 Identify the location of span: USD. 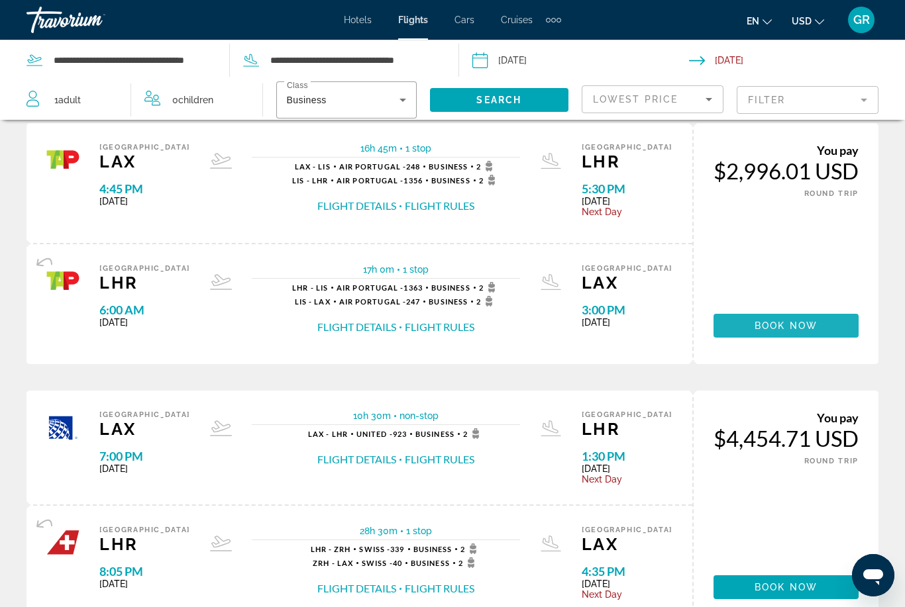
(801, 21).